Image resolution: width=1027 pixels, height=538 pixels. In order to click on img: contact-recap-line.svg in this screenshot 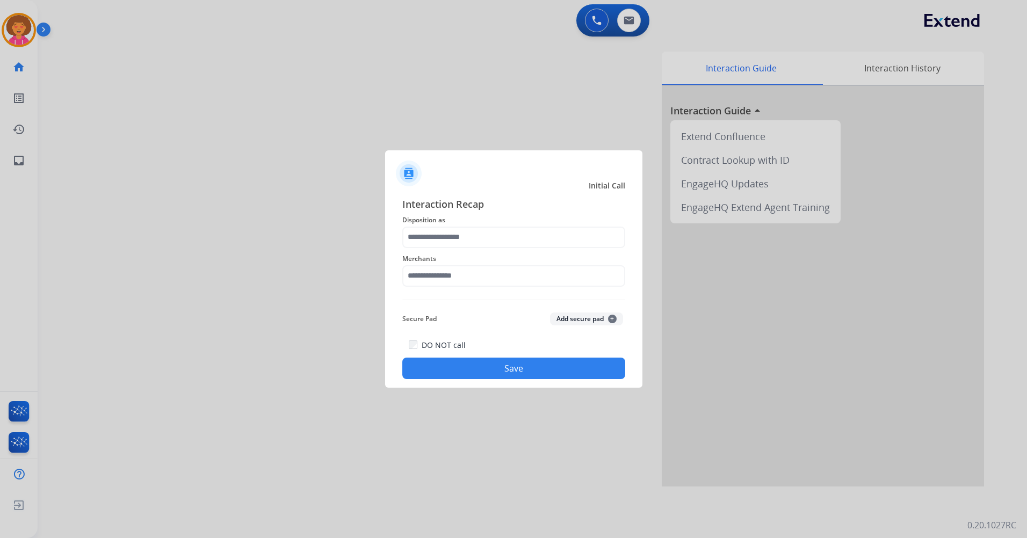, I will do `click(513, 300)`.